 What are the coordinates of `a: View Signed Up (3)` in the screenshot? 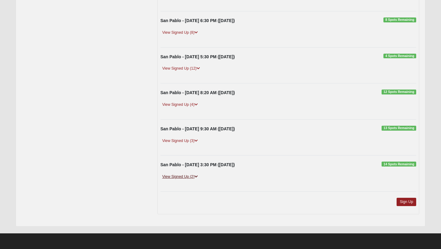 It's located at (180, 141).